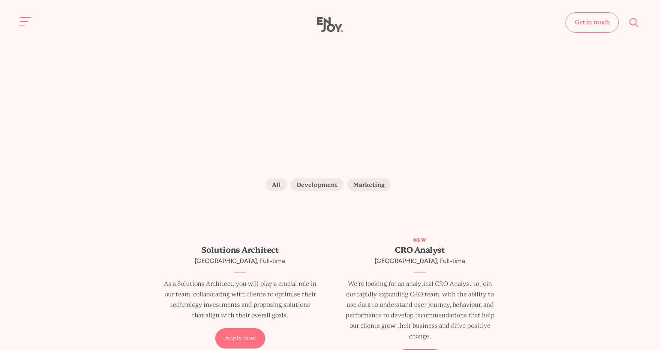 This screenshot has width=660, height=350. What do you see at coordinates (317, 185) in the screenshot?
I see `label: Development` at bounding box center [317, 185].